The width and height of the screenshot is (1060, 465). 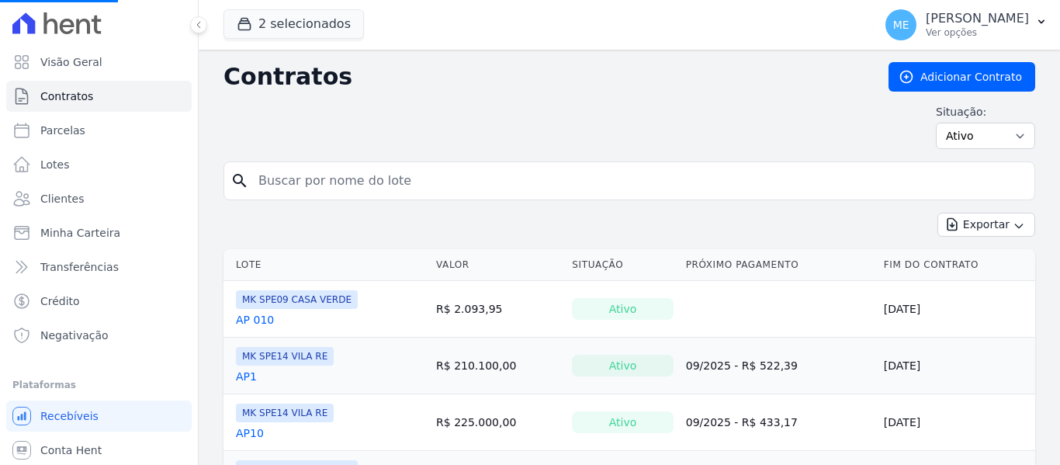 What do you see at coordinates (99, 267) in the screenshot?
I see `a: Transferências` at bounding box center [99, 267].